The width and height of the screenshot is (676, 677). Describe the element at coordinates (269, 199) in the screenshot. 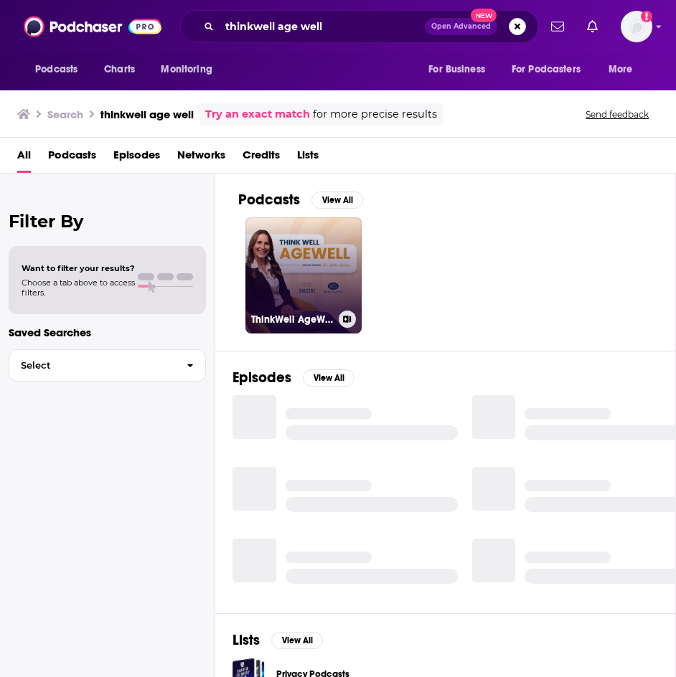

I see `h2: Podcasts` at that location.